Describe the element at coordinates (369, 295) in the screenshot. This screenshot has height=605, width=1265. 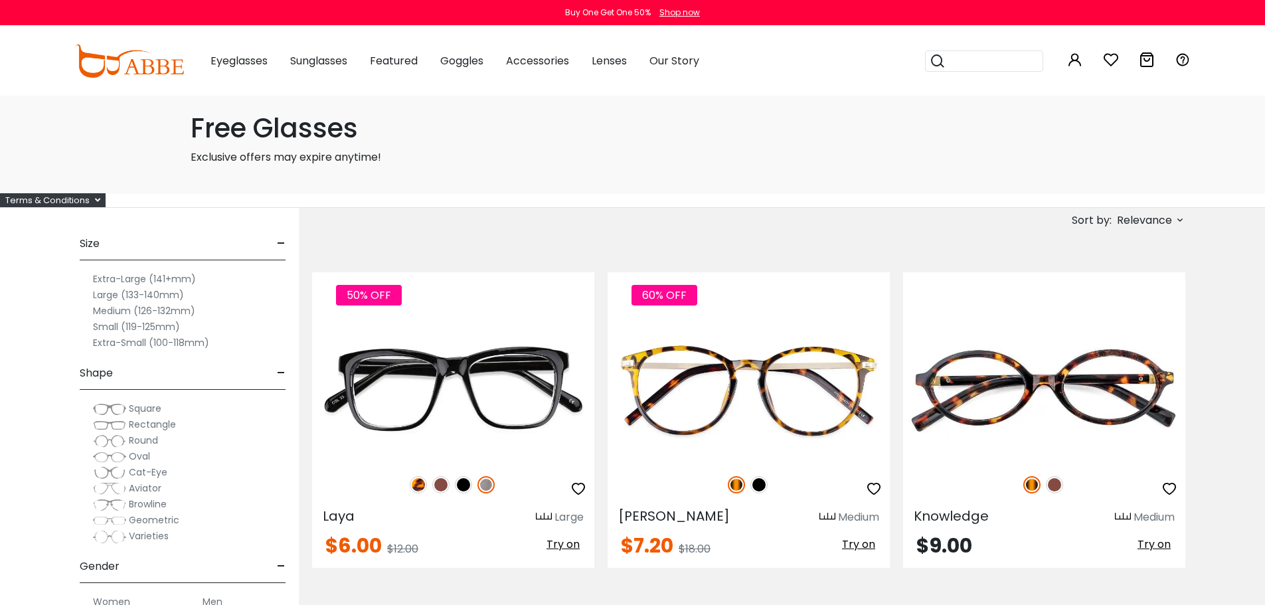
I see `span: 50% OFF` at that location.